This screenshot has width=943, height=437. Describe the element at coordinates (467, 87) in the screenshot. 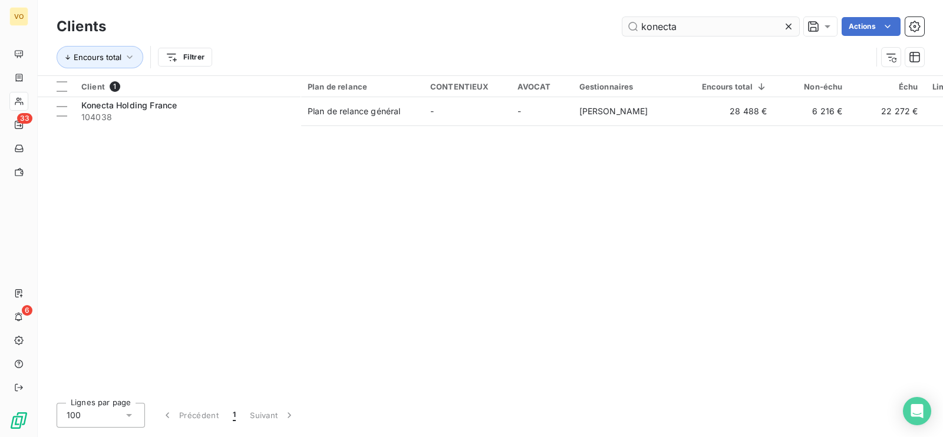

I see `div: CONTENTIEUX` at that location.